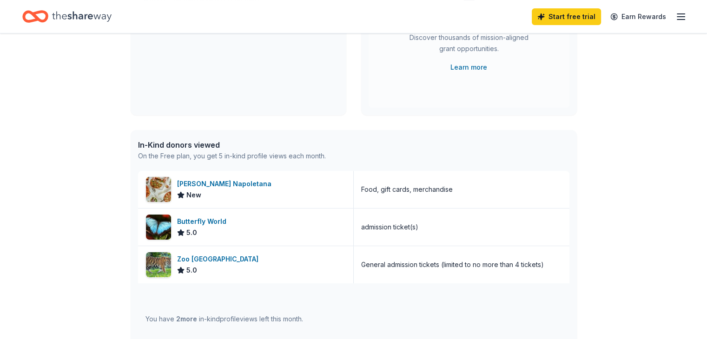 The height and width of the screenshot is (339, 707). I want to click on div: Discover thousands of mission-aligned grant opportunities., so click(469, 45).